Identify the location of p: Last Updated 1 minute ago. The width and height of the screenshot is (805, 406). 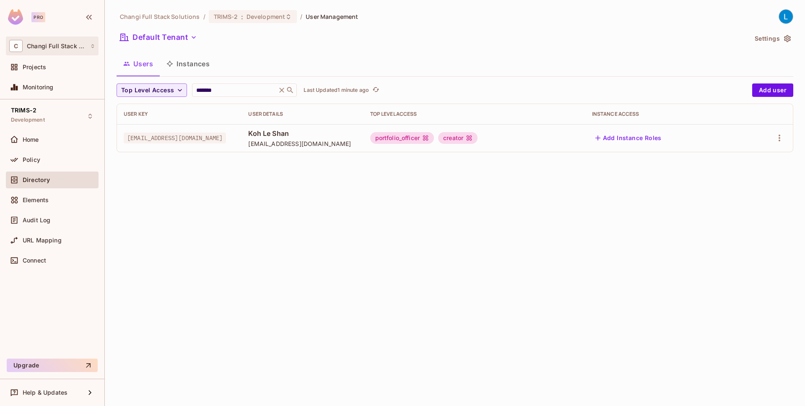
(336, 90).